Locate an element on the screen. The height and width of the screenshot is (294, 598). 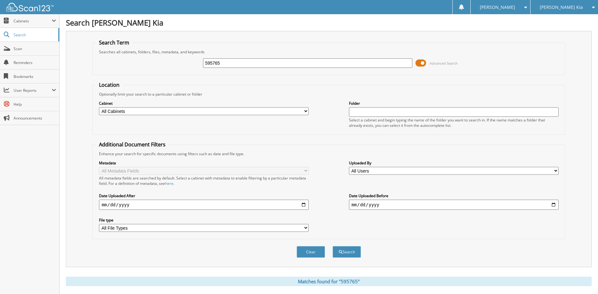
label: Cabinet is located at coordinates (204, 103).